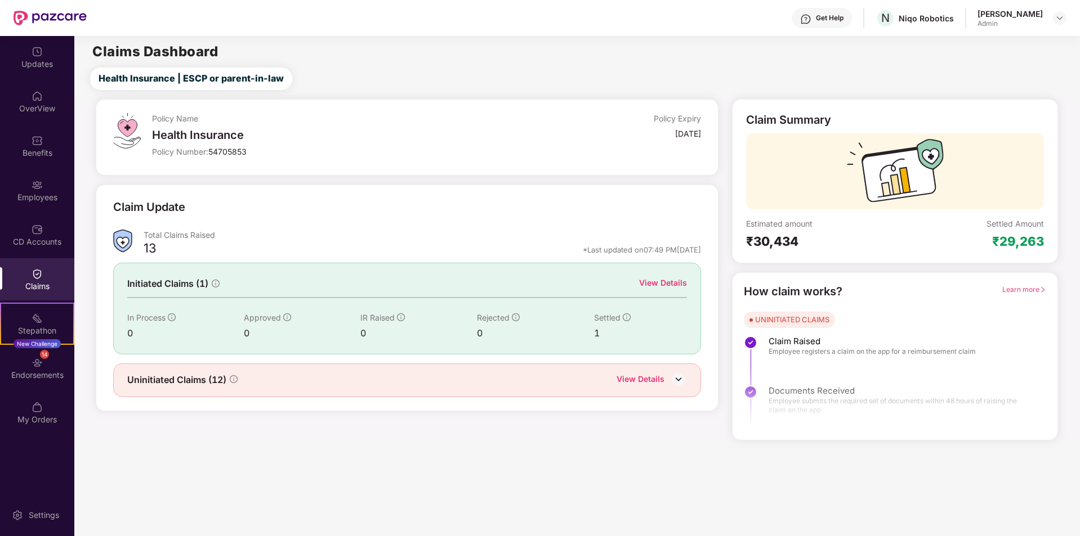 This screenshot has width=1080, height=536. Describe the element at coordinates (150, 250) in the screenshot. I see `div: 13` at that location.